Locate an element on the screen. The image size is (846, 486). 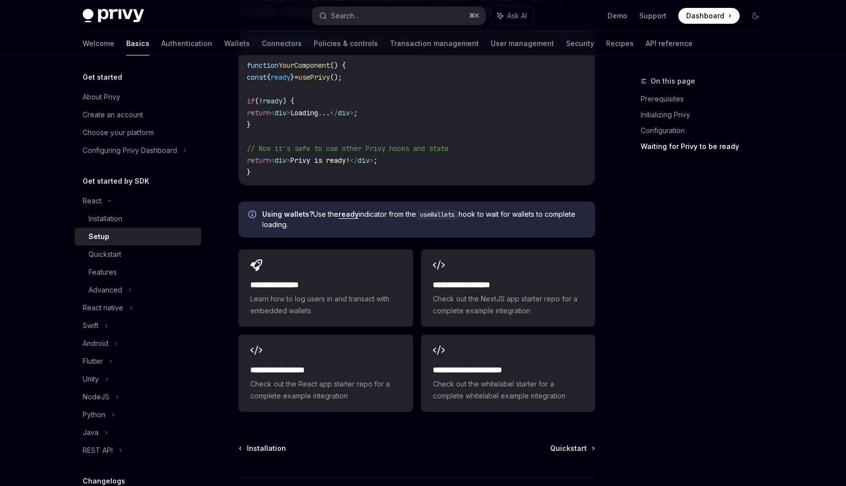
a: Wallets is located at coordinates (237, 44).